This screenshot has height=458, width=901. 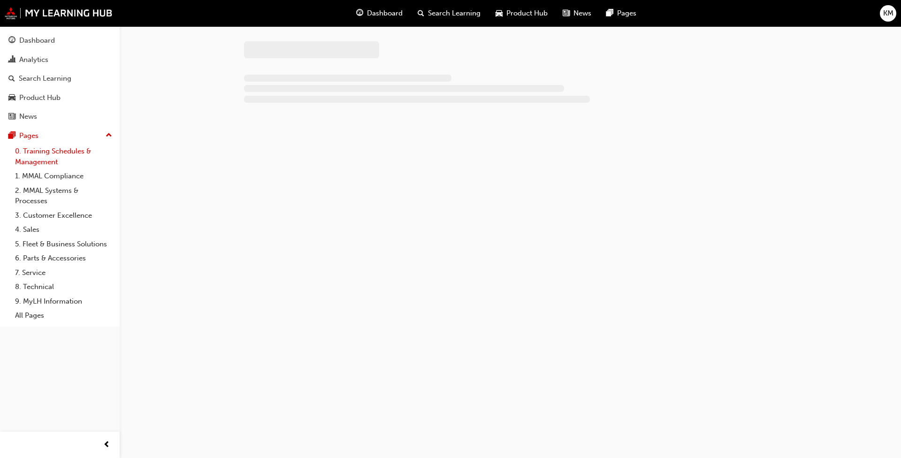 I want to click on button: Pages, so click(x=60, y=136).